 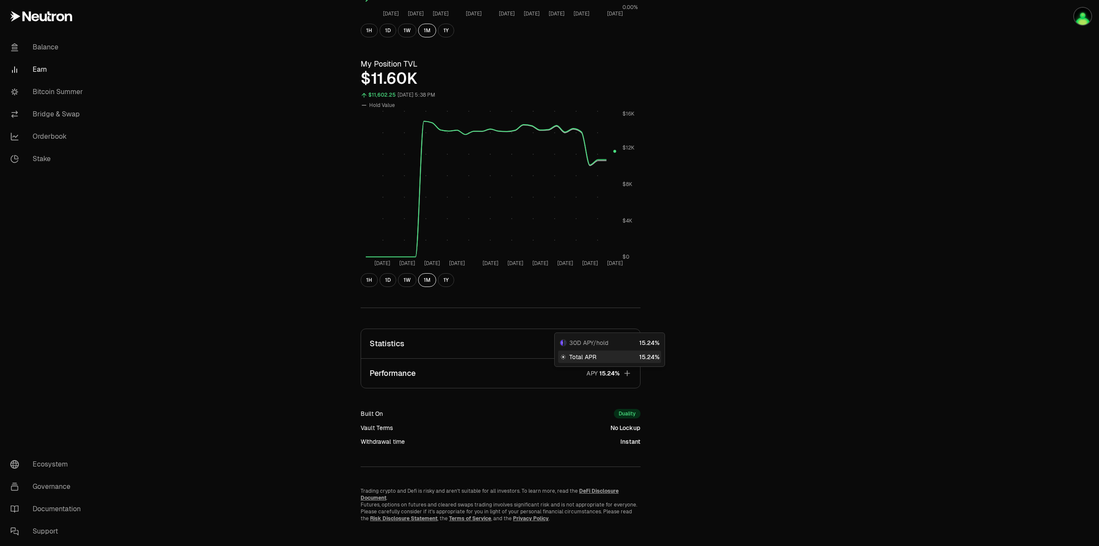 What do you see at coordinates (627, 184) in the screenshot?
I see `tspan: $8K` at bounding box center [627, 184].